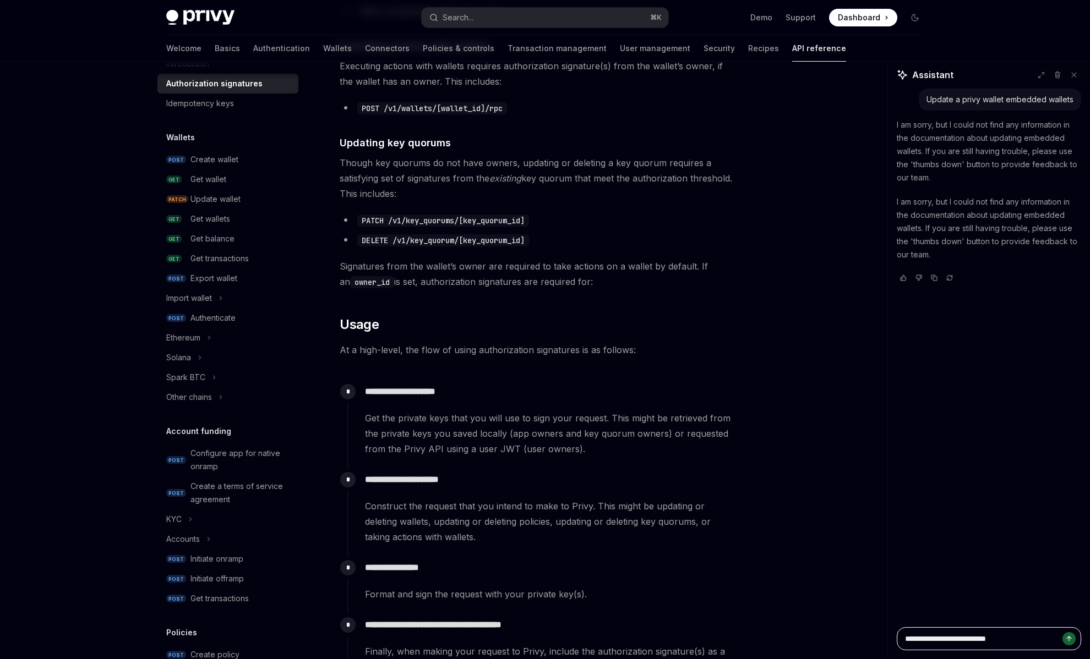 This screenshot has height=659, width=1090. What do you see at coordinates (443, 240) in the screenshot?
I see `code: DELETE /v1/key_quorum/[key_quorum_id]` at bounding box center [443, 240].